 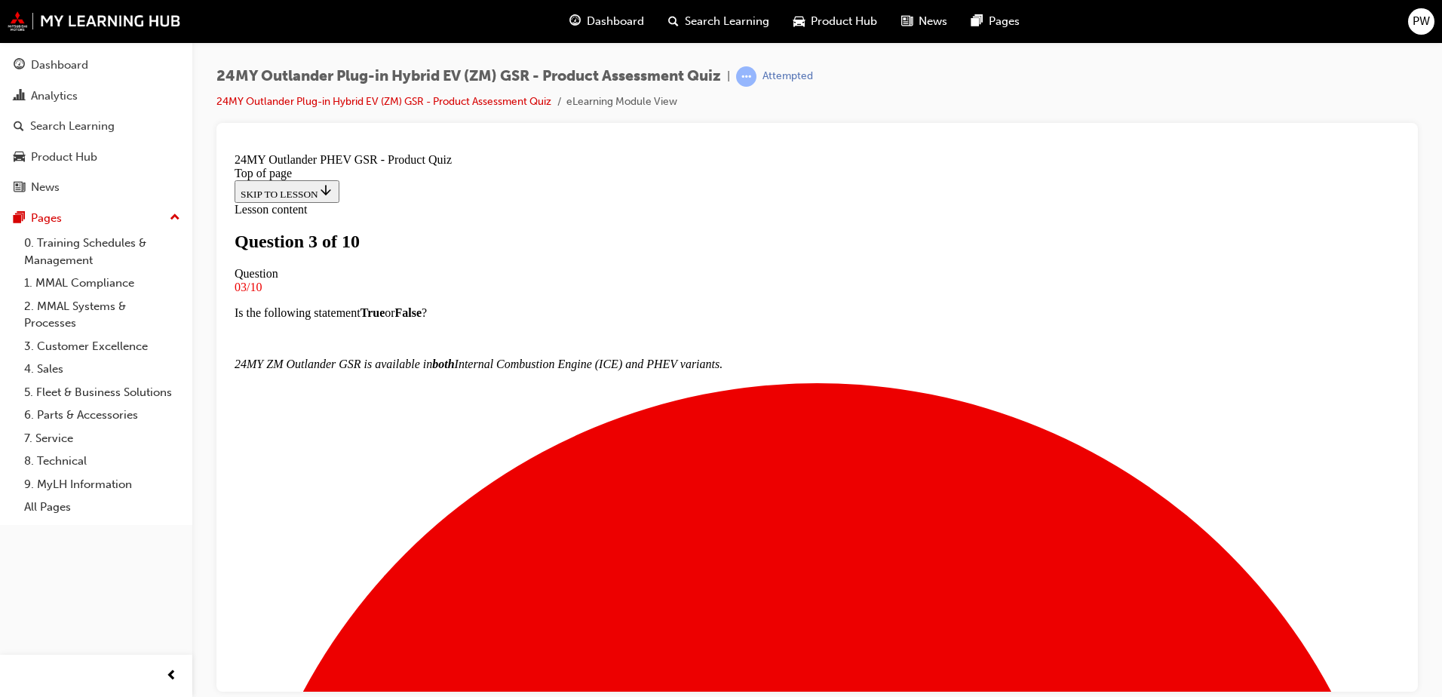 What do you see at coordinates (588, 166) in the screenshot?
I see `p: Is the following statement or ?` at bounding box center [588, 166].